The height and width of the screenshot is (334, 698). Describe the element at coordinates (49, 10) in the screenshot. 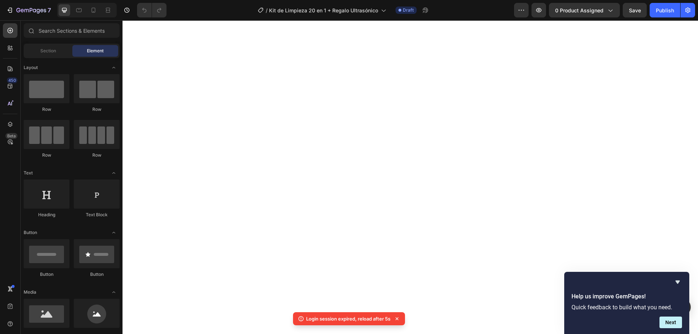

I see `p: 7` at that location.